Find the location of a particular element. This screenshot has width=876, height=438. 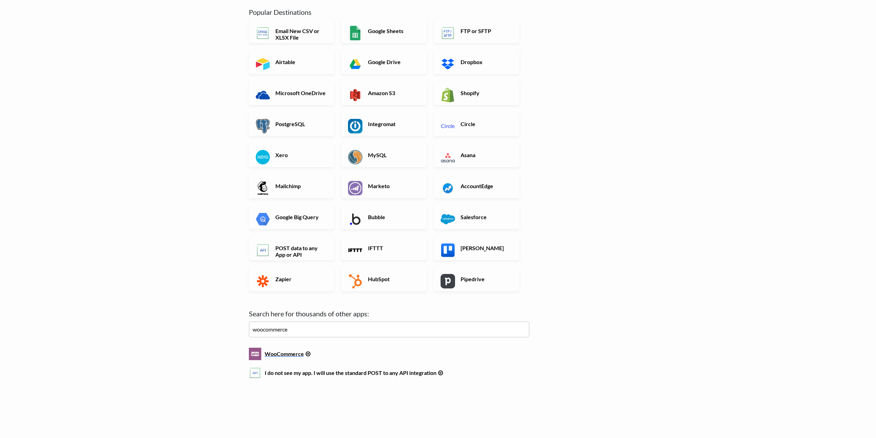

img: Shopify App & API is located at coordinates (448, 95).